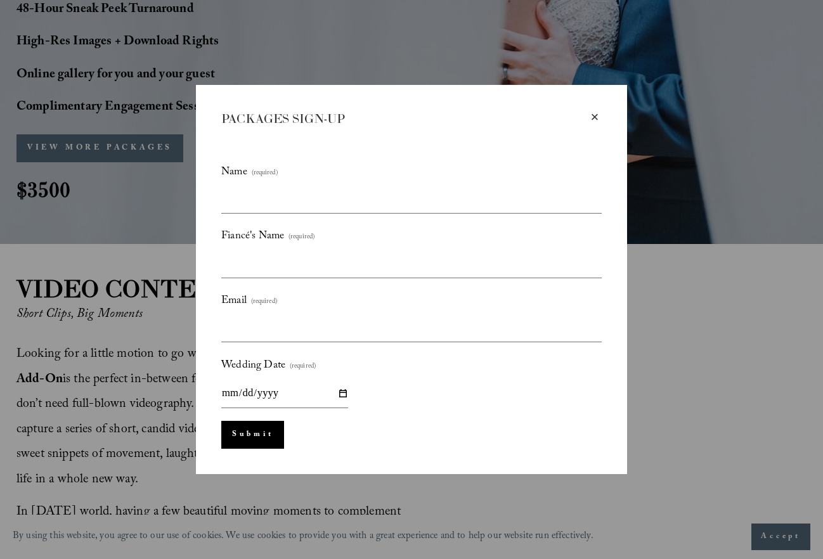  Describe the element at coordinates (404, 119) in the screenshot. I see `div: PACKAGES SIGN-UP` at that location.